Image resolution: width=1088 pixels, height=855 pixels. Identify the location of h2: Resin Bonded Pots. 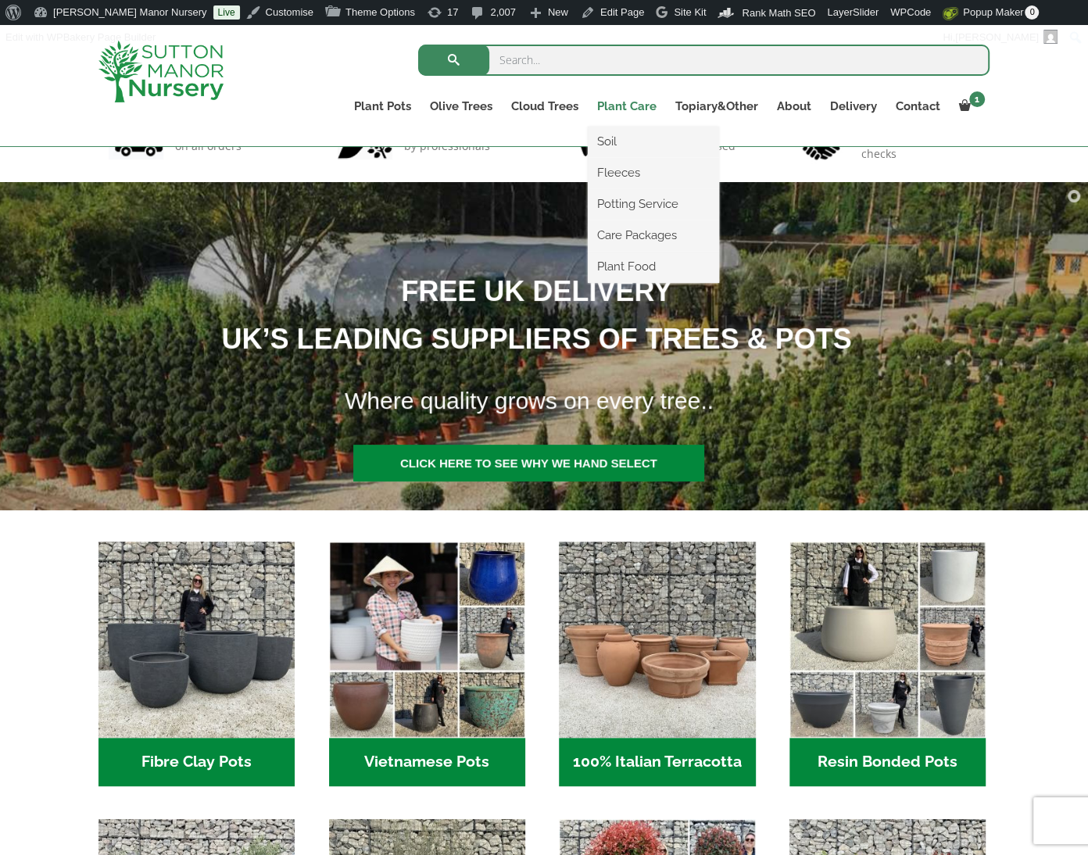
(887, 762).